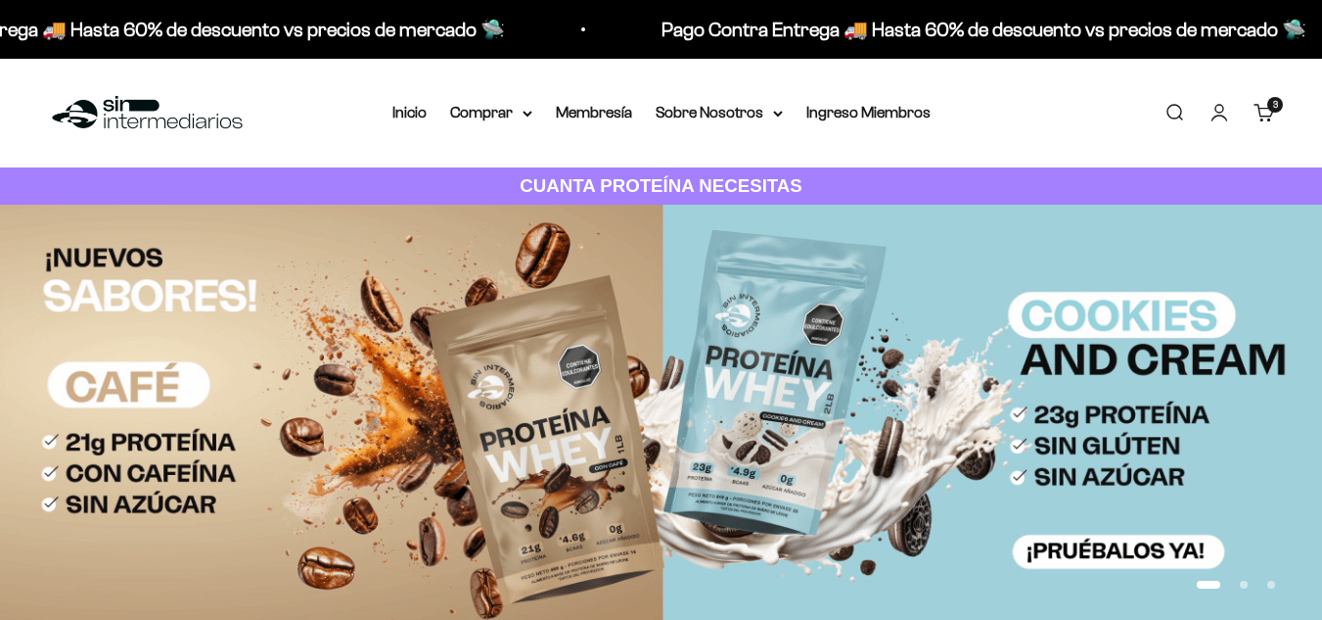 Image resolution: width=1322 pixels, height=620 pixels. Describe the element at coordinates (409, 112) in the screenshot. I see `a: Inicio` at that location.